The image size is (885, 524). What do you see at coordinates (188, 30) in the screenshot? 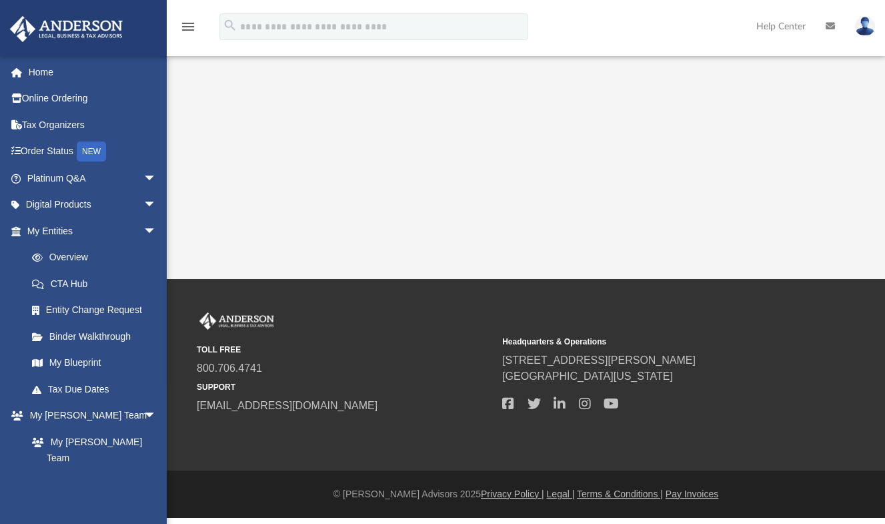
I see `a: menu` at bounding box center [188, 30].